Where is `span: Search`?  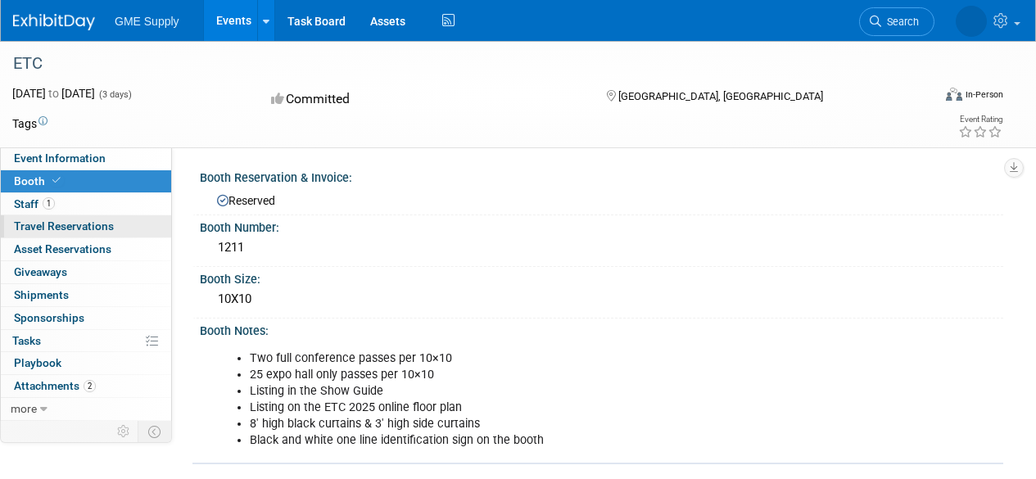
span: Search is located at coordinates (900, 21).